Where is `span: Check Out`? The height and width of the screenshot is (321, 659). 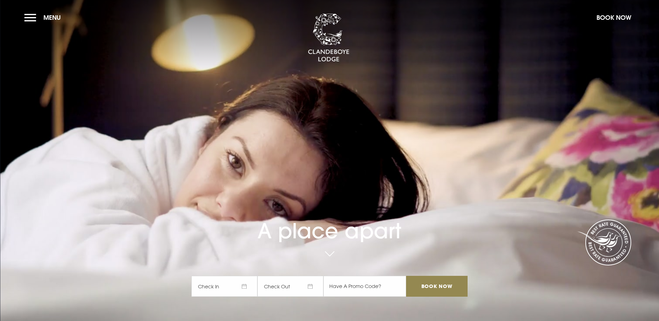 span: Check Out is located at coordinates (290, 286).